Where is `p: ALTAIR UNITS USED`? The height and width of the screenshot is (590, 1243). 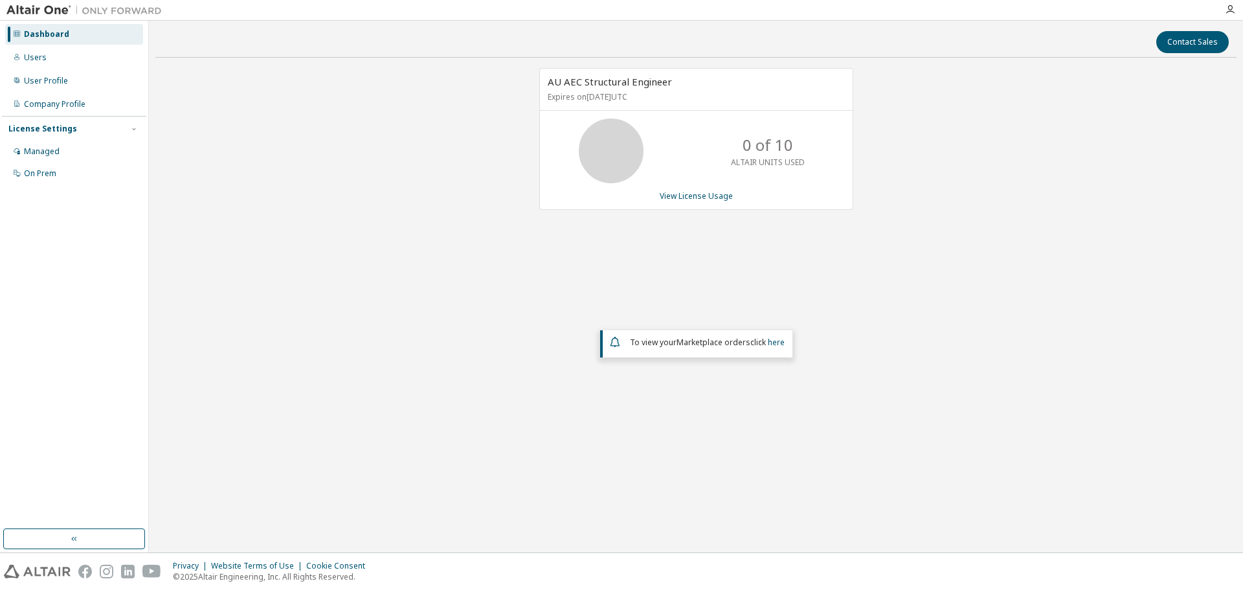
p: ALTAIR UNITS USED is located at coordinates (768, 162).